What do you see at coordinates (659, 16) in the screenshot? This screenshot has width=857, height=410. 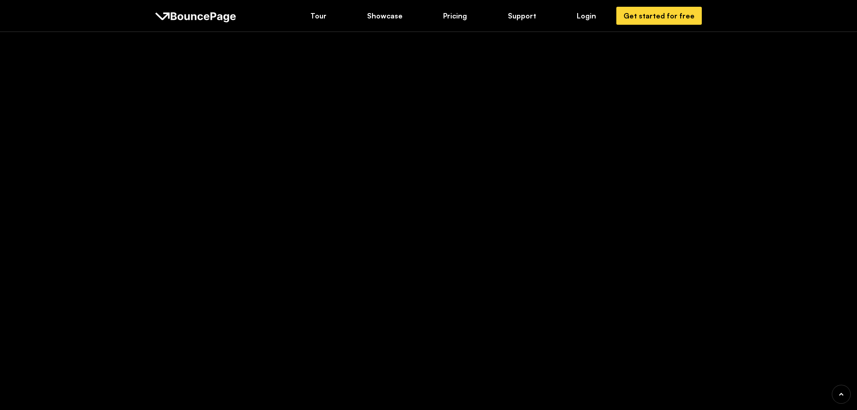 I see `a: Get started for free` at bounding box center [659, 16].